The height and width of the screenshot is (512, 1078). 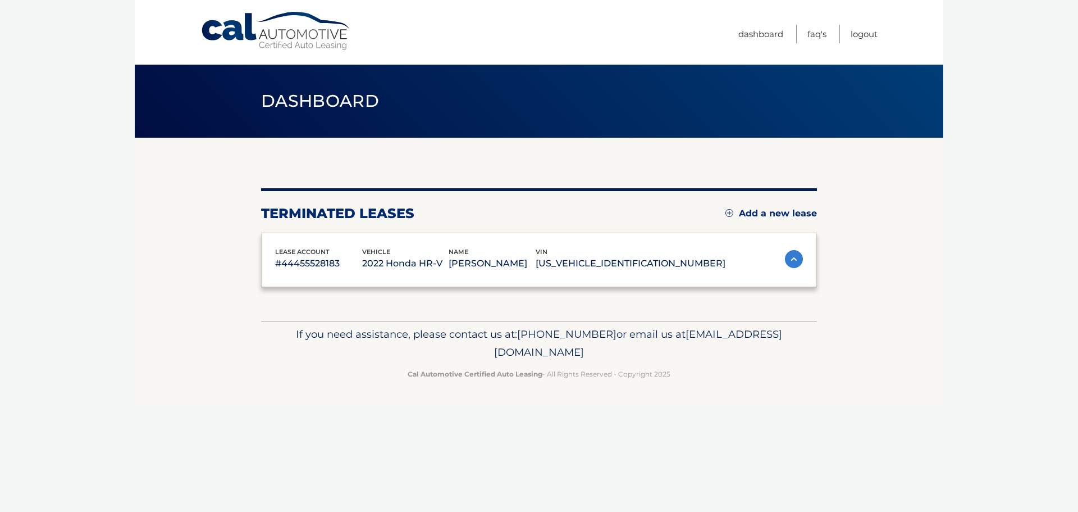 What do you see at coordinates (458, 252) in the screenshot?
I see `span: name` at bounding box center [458, 252].